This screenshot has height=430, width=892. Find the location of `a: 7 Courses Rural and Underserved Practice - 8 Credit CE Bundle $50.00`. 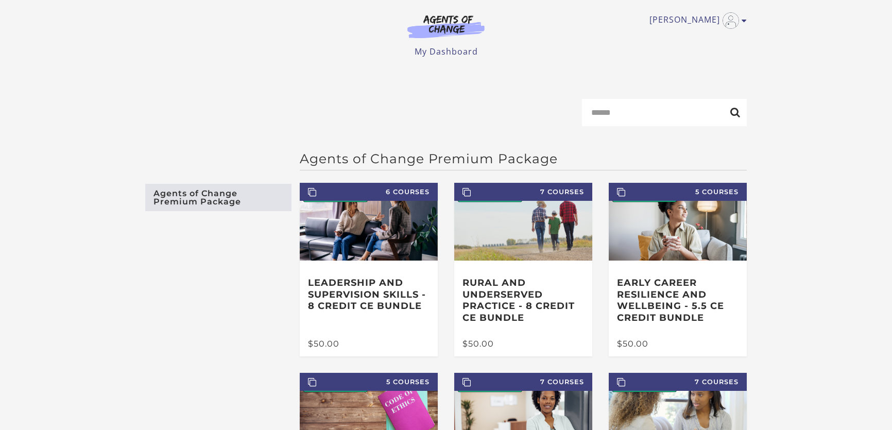

a: 7 Courses Rural and Underserved Practice - 8 Credit CE Bundle $50.00 is located at coordinates (523, 269).